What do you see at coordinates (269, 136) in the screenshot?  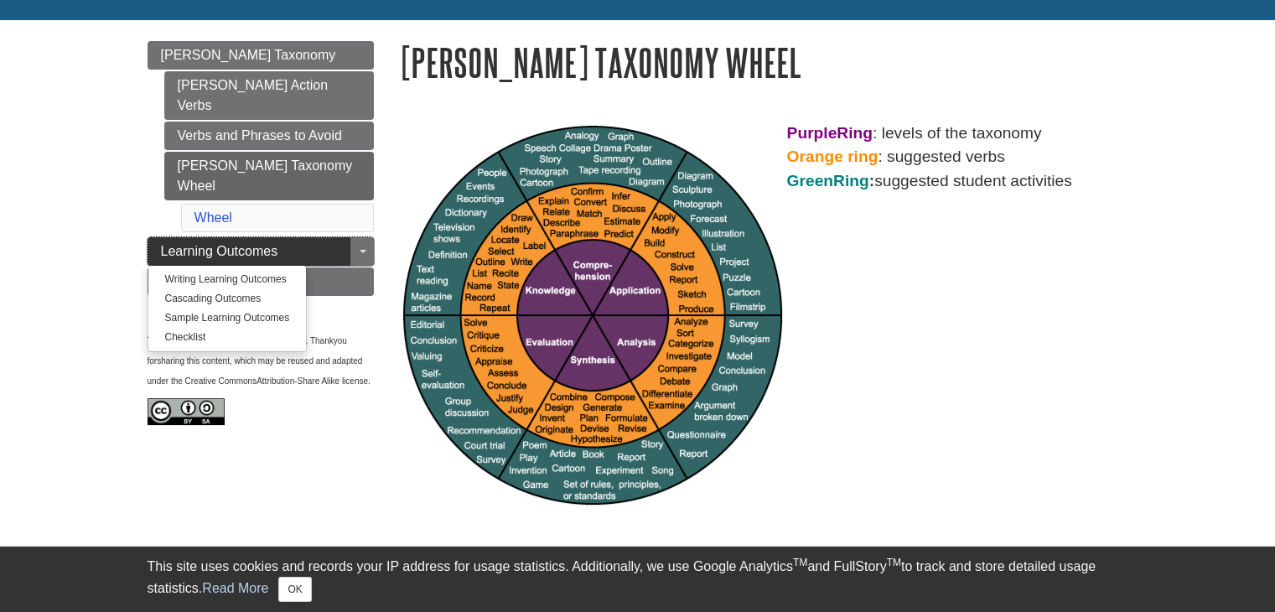 I see `a: Verbs and Phrases to Avoid` at bounding box center [269, 136].